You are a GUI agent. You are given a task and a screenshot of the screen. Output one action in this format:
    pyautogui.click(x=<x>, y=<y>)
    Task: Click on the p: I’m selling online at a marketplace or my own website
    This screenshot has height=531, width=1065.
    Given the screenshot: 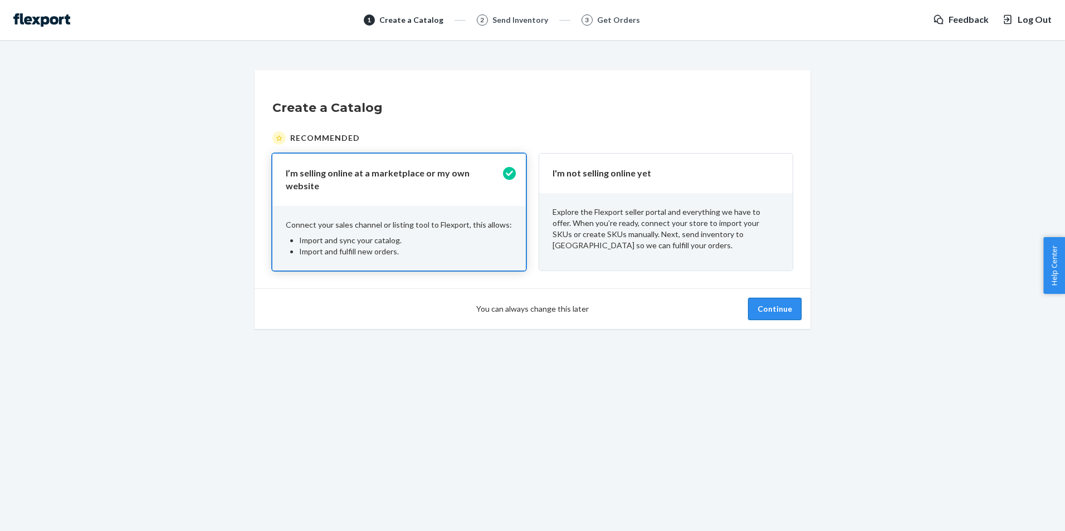 What is the action you would take?
    pyautogui.click(x=392, y=180)
    